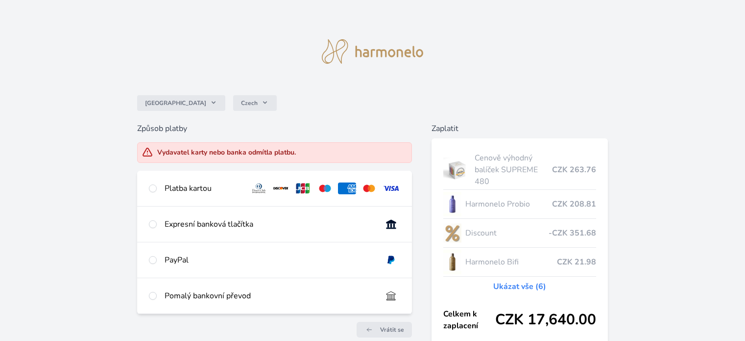  What do you see at coordinates (391, 295) in the screenshot?
I see `img: bankTransfer_IBAN.svg` at bounding box center [391, 295].